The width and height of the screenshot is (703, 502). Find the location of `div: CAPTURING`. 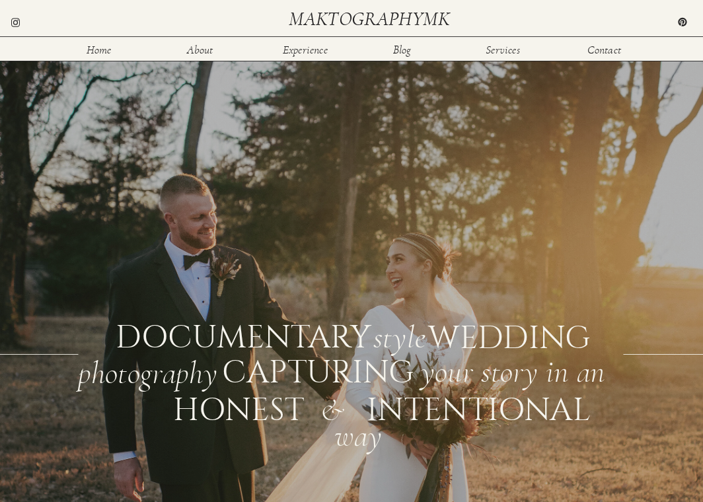

div: CAPTURING is located at coordinates (291, 370).